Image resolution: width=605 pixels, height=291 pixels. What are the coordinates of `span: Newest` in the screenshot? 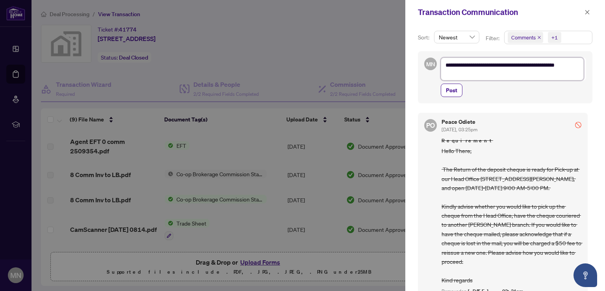 It's located at (457, 37).